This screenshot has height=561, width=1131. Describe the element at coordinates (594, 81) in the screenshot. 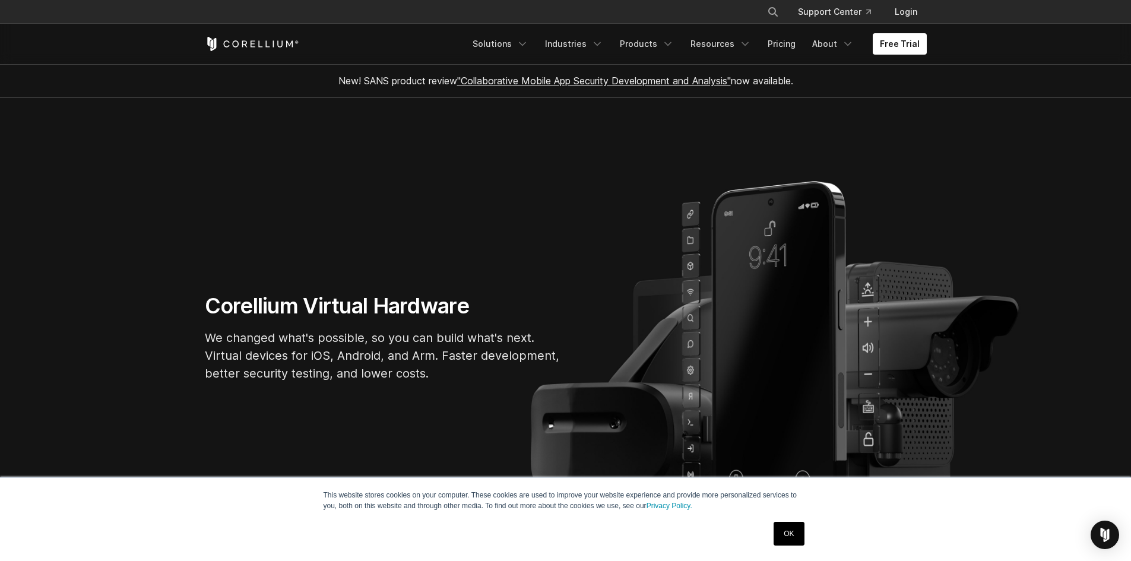

I see `a: "Collaborative Mobile App Security Development and Analysis"` at that location.